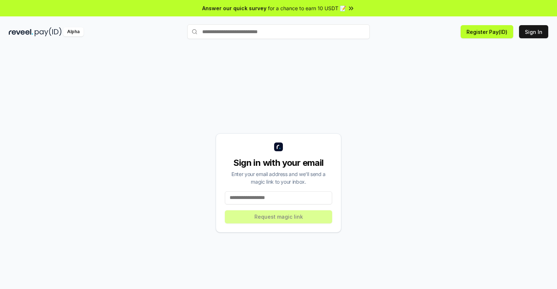  I want to click on span: for a chance to earn 10 USDT 📝, so click(307, 8).